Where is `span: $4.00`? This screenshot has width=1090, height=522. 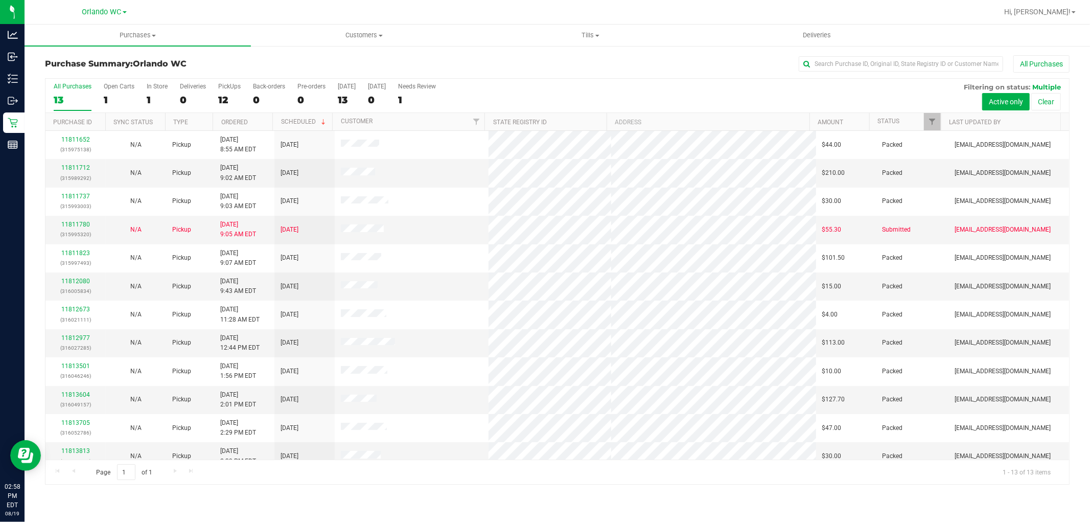 span: $4.00 is located at coordinates (830, 314).